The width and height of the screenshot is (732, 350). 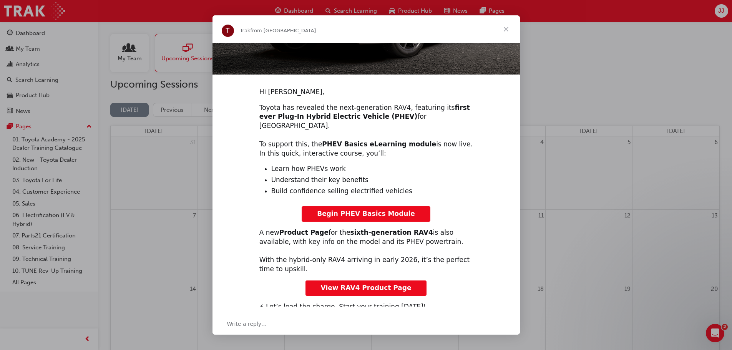 What do you see at coordinates (366, 214) in the screenshot?
I see `a: Begin PHEV Basics Module` at bounding box center [366, 214].